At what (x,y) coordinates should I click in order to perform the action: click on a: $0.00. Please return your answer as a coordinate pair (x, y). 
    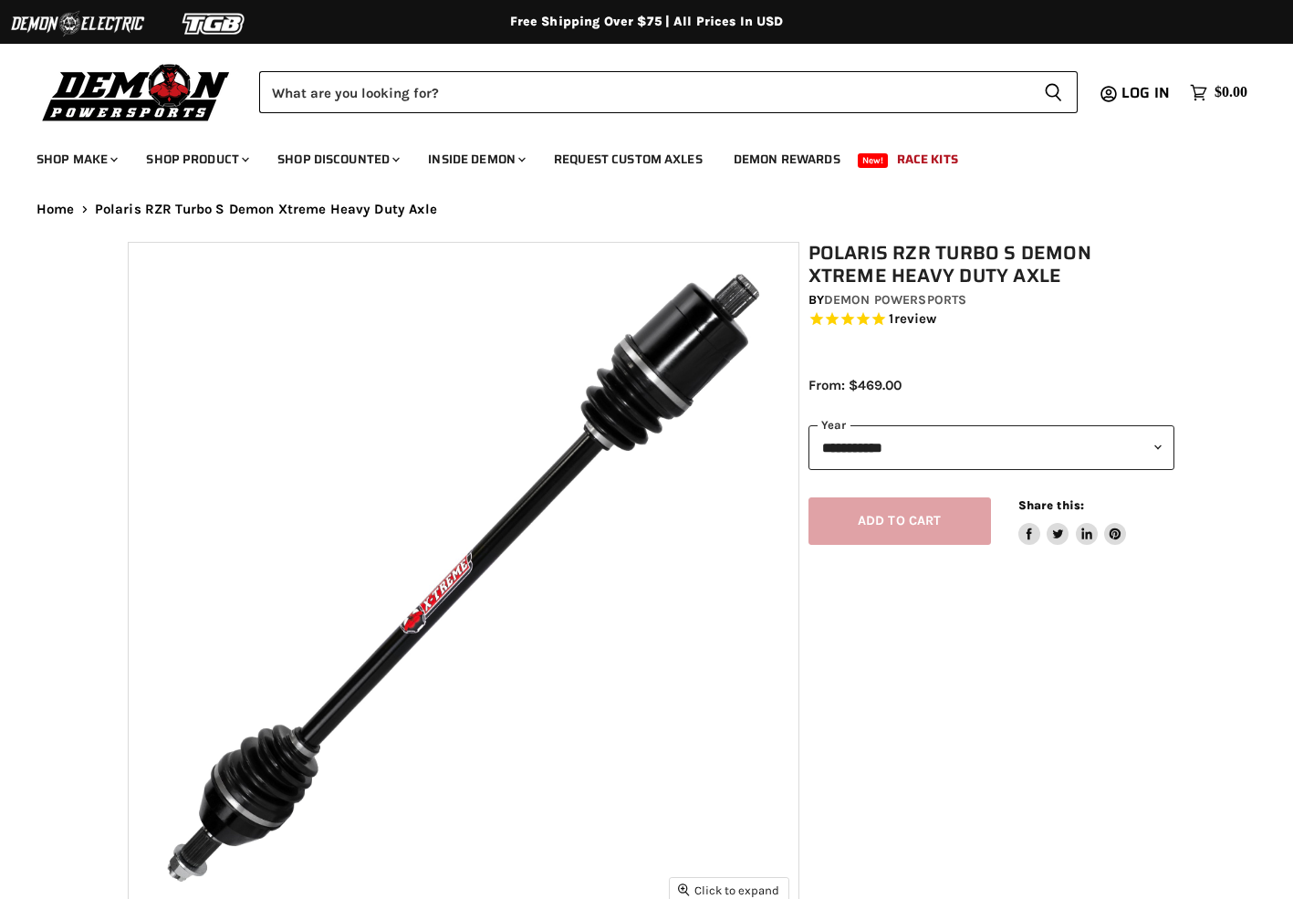
    Looking at the image, I should click on (1218, 92).